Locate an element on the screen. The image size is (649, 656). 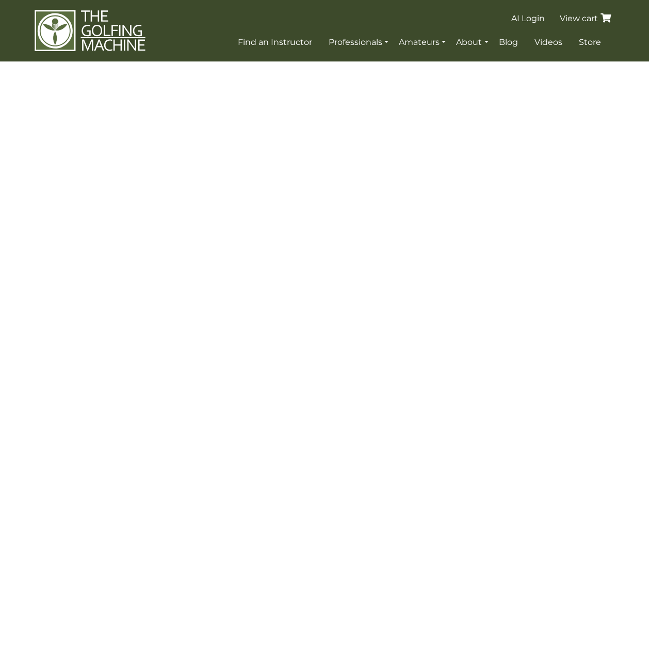
a: Videos is located at coordinates (549, 42).